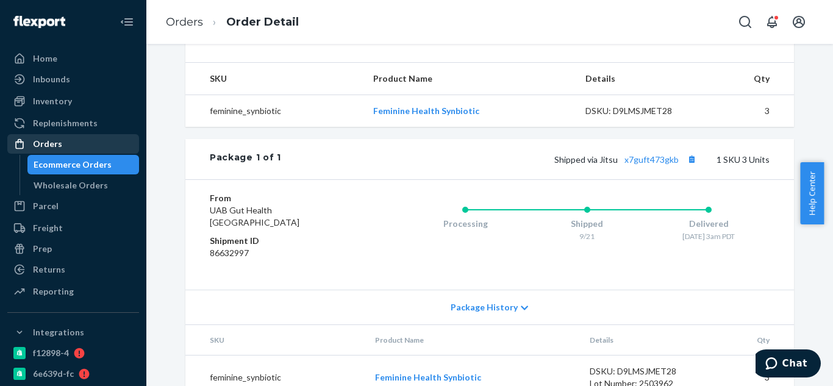 The image size is (833, 386). What do you see at coordinates (45, 59) in the screenshot?
I see `div: Home` at bounding box center [45, 59].